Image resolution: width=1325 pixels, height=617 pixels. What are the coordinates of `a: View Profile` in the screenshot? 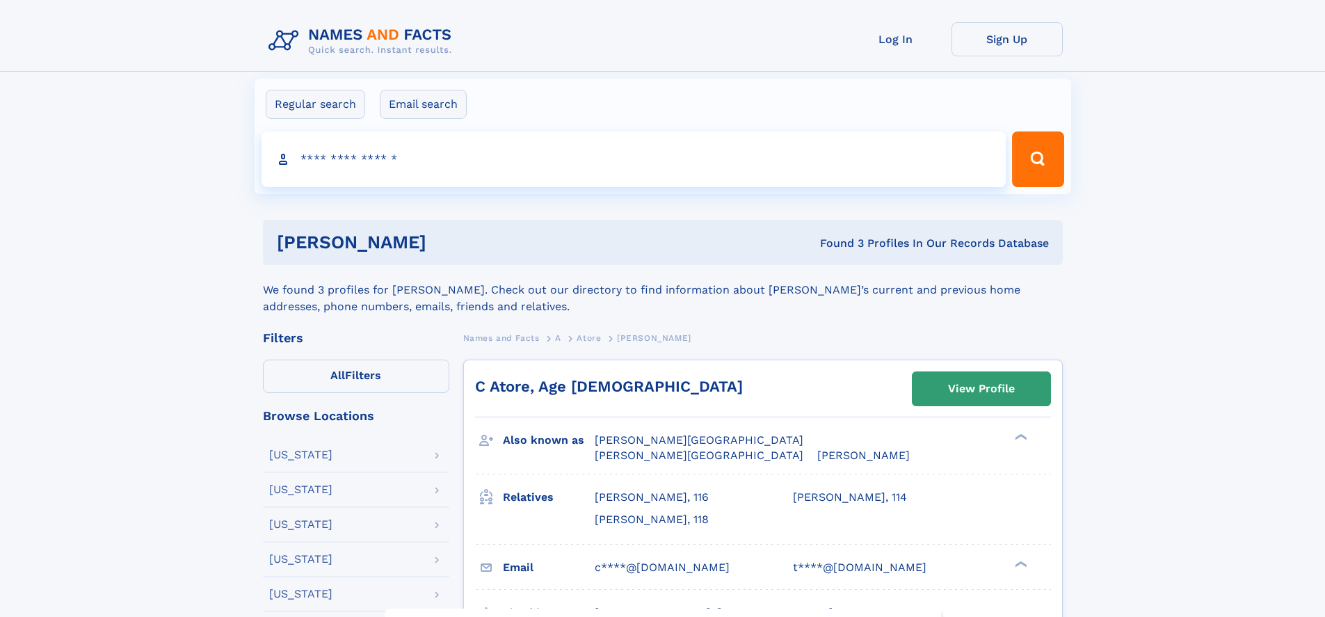 It's located at (981, 389).